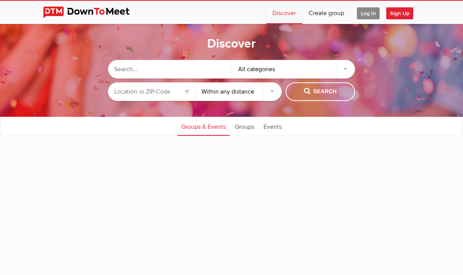  I want to click on button: Search, so click(321, 92).